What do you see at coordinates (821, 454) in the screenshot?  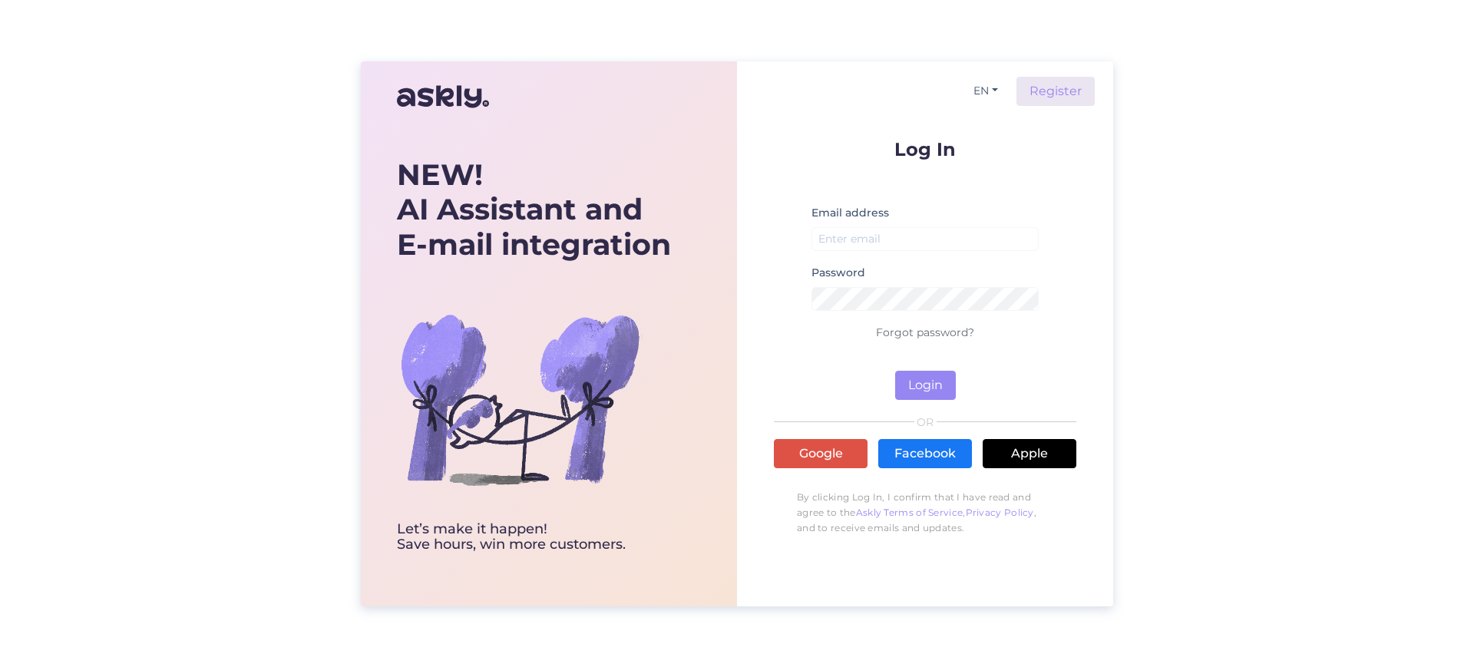 I see `a: Google` at bounding box center [821, 454].